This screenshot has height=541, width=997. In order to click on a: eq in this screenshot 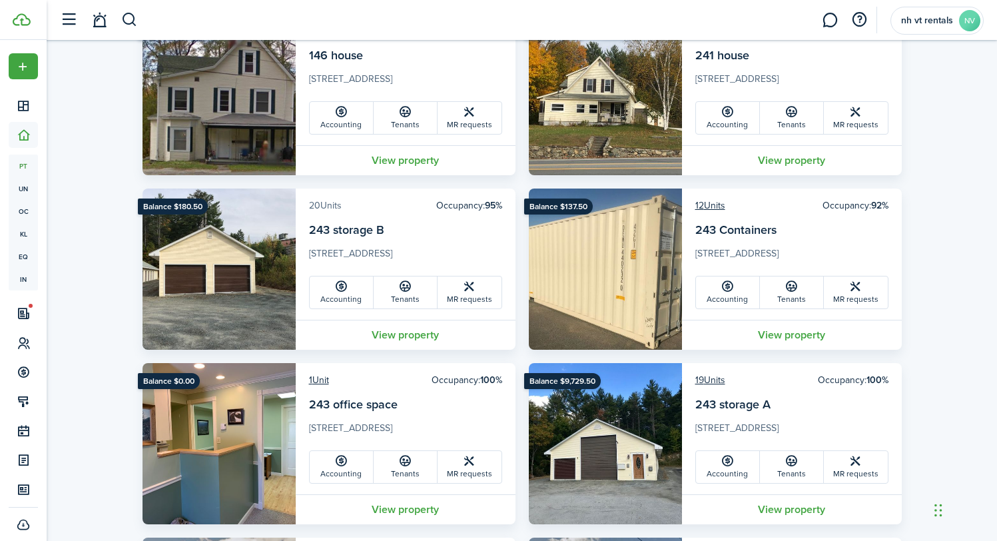, I will do `click(23, 256)`.